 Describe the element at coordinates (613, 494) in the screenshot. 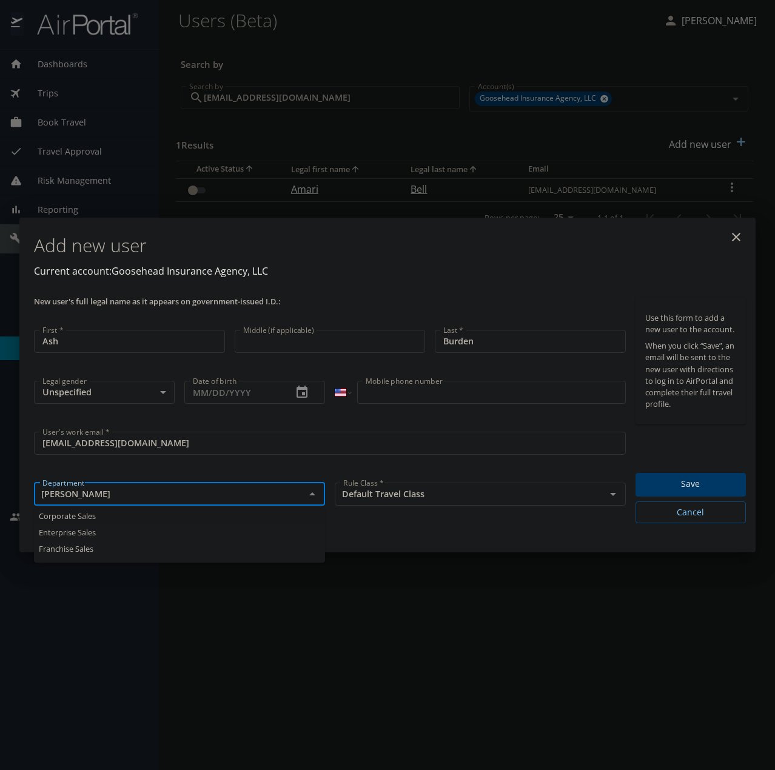

I see `button: Open` at that location.